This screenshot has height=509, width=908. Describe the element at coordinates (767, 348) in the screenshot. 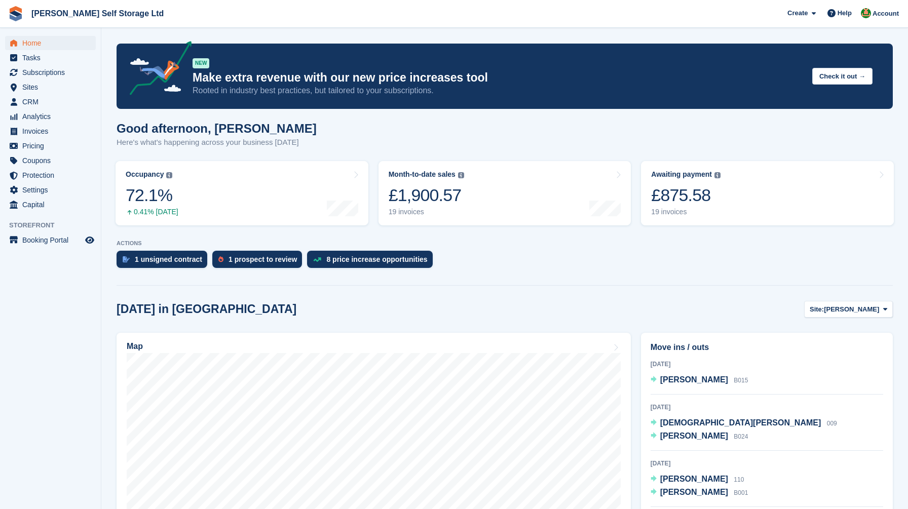

I see `h2: Move ins / outs` at that location.